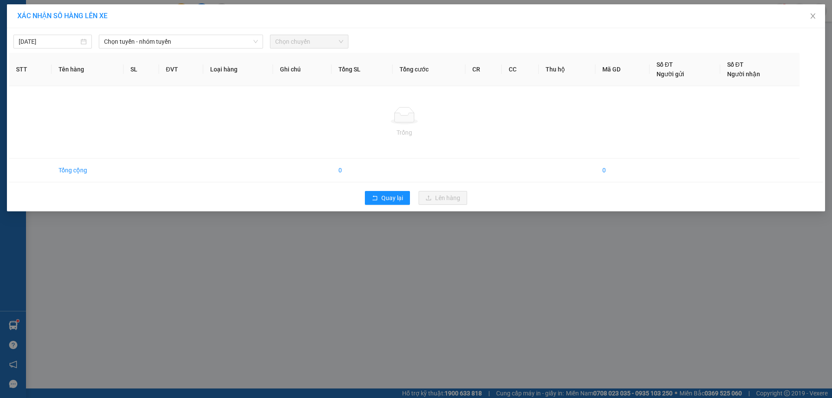 The width and height of the screenshot is (832, 398). I want to click on span: rollback, so click(375, 198).